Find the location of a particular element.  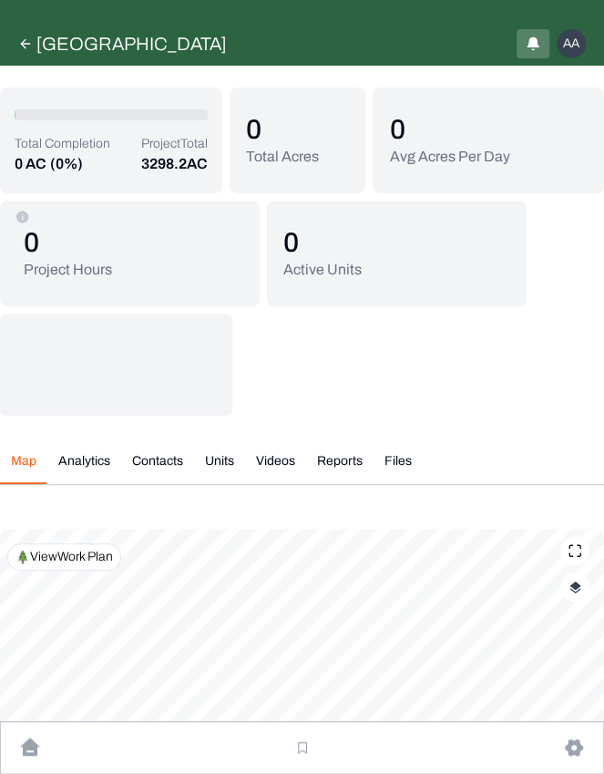

p: Avg Acres Per Day is located at coordinates (449, 157).